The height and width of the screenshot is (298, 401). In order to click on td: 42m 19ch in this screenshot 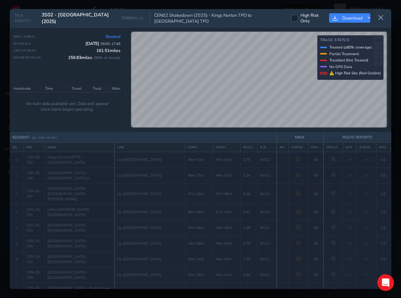, I will do `click(199, 275)`.